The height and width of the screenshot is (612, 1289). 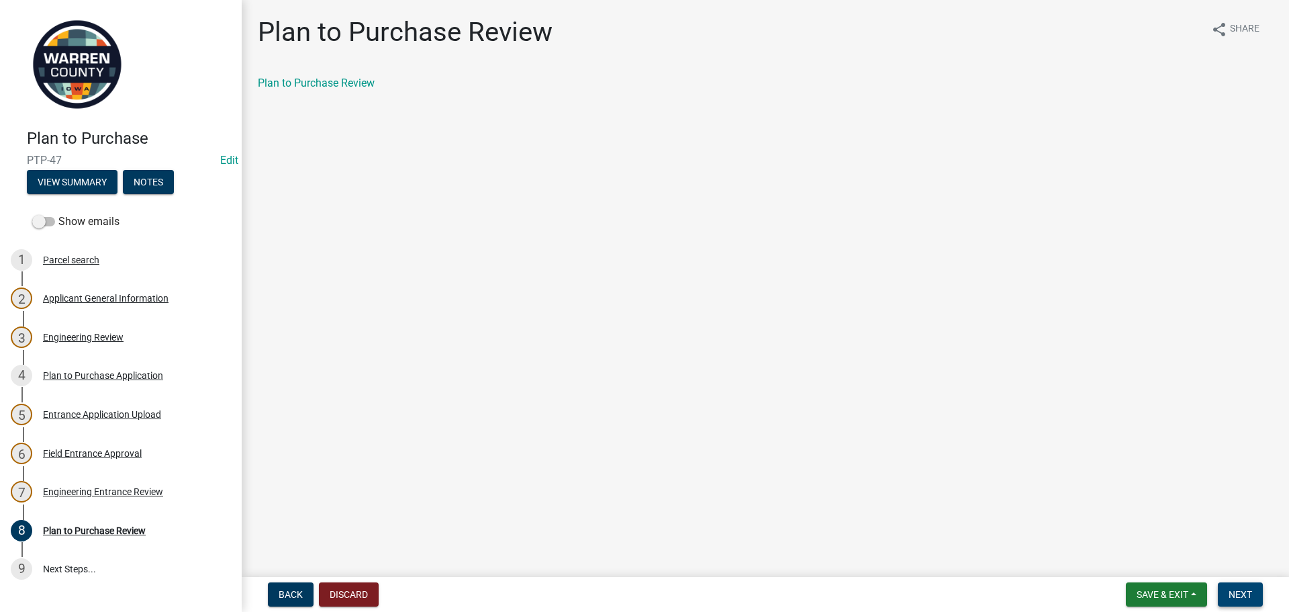 I want to click on div: 7, so click(x=21, y=492).